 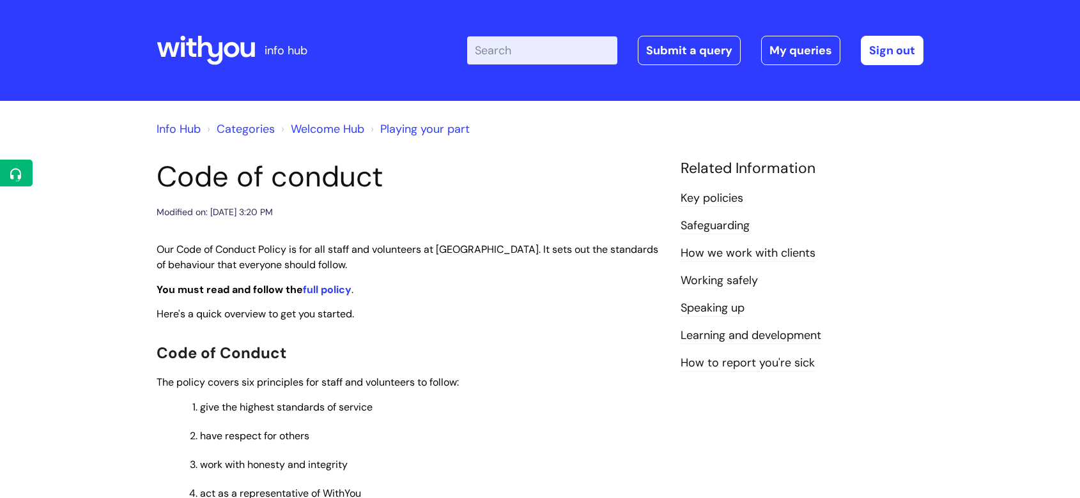 I want to click on li: Playing your part, so click(x=419, y=129).